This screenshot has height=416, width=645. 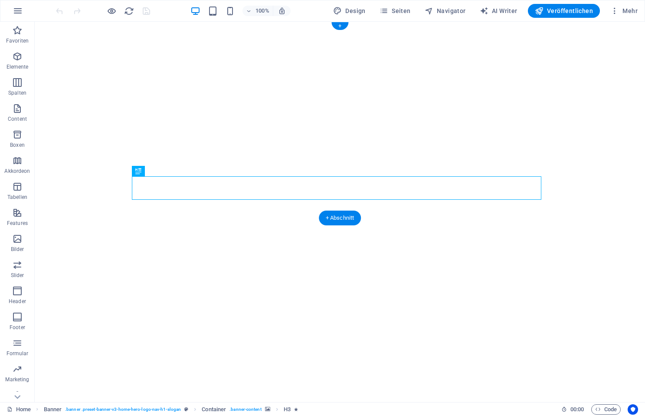 What do you see at coordinates (445, 11) in the screenshot?
I see `button: Navigator` at bounding box center [445, 11].